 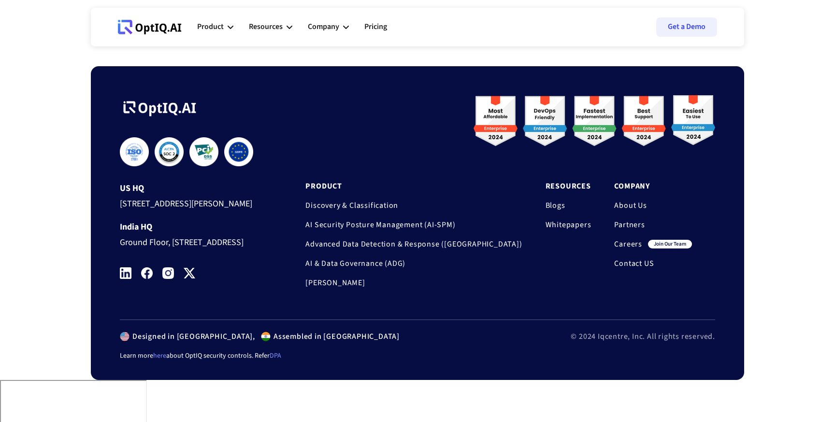 What do you see at coordinates (652, 225) in the screenshot?
I see `a: Partners` at bounding box center [652, 225].